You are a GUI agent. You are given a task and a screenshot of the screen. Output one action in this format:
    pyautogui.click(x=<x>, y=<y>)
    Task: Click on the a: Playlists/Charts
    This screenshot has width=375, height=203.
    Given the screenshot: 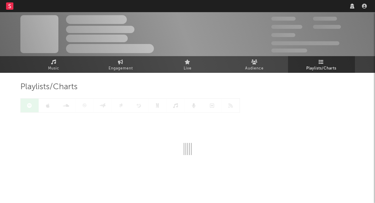 What is the action you would take?
    pyautogui.click(x=321, y=64)
    